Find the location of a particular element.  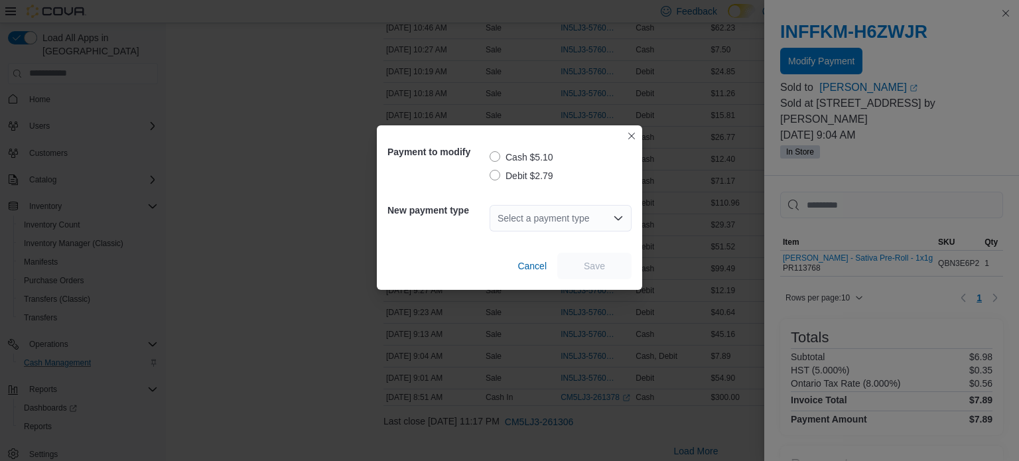

button: Save is located at coordinates (595, 266).